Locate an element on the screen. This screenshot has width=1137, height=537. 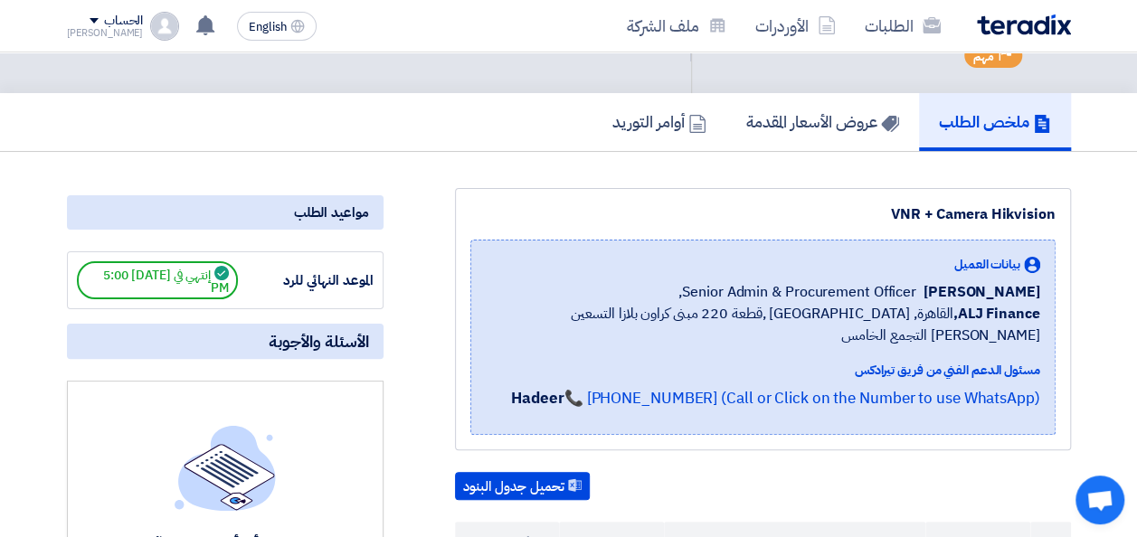
div: مسئول الدعم الفني من فريق تيرادكس is located at coordinates (762, 370).